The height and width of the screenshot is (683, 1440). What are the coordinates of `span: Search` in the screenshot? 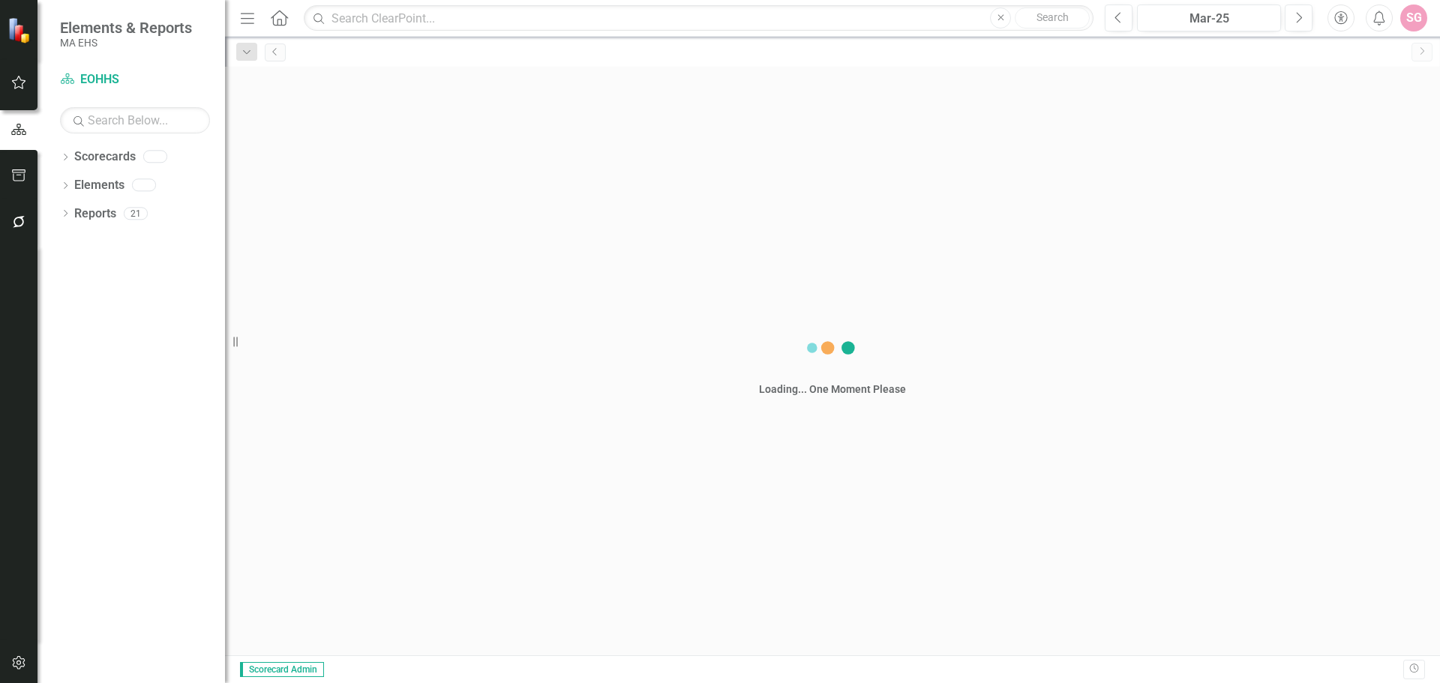 It's located at (1053, 17).